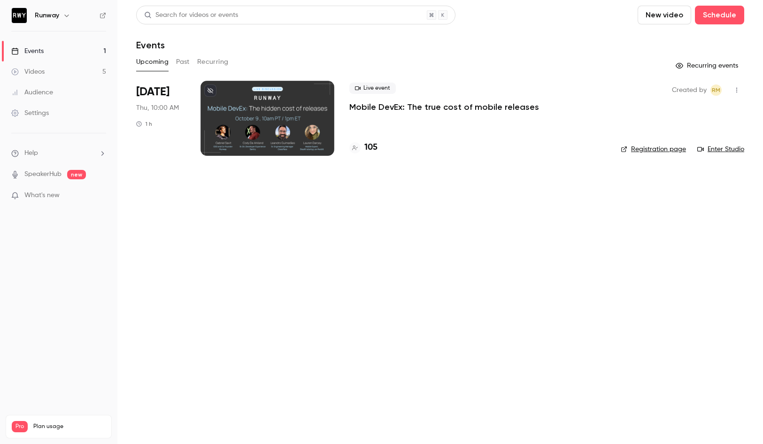 The image size is (763, 444). I want to click on span: Riley Maguire, so click(716, 90).